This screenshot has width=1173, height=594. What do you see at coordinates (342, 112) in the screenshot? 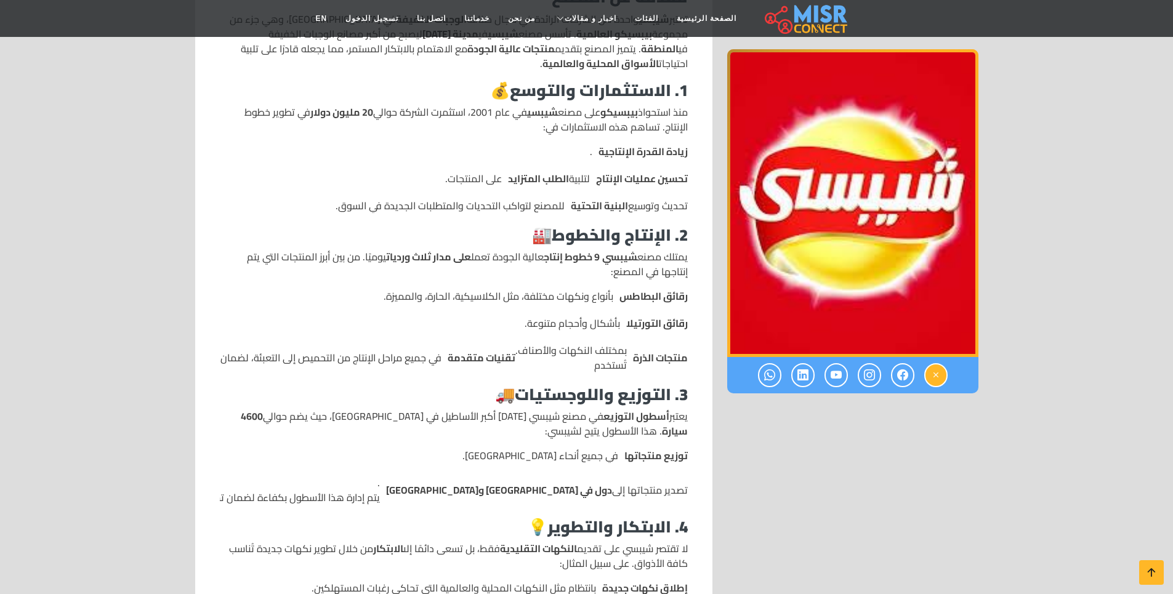
I see `strong: 20 مليون دولار` at bounding box center [342, 112].